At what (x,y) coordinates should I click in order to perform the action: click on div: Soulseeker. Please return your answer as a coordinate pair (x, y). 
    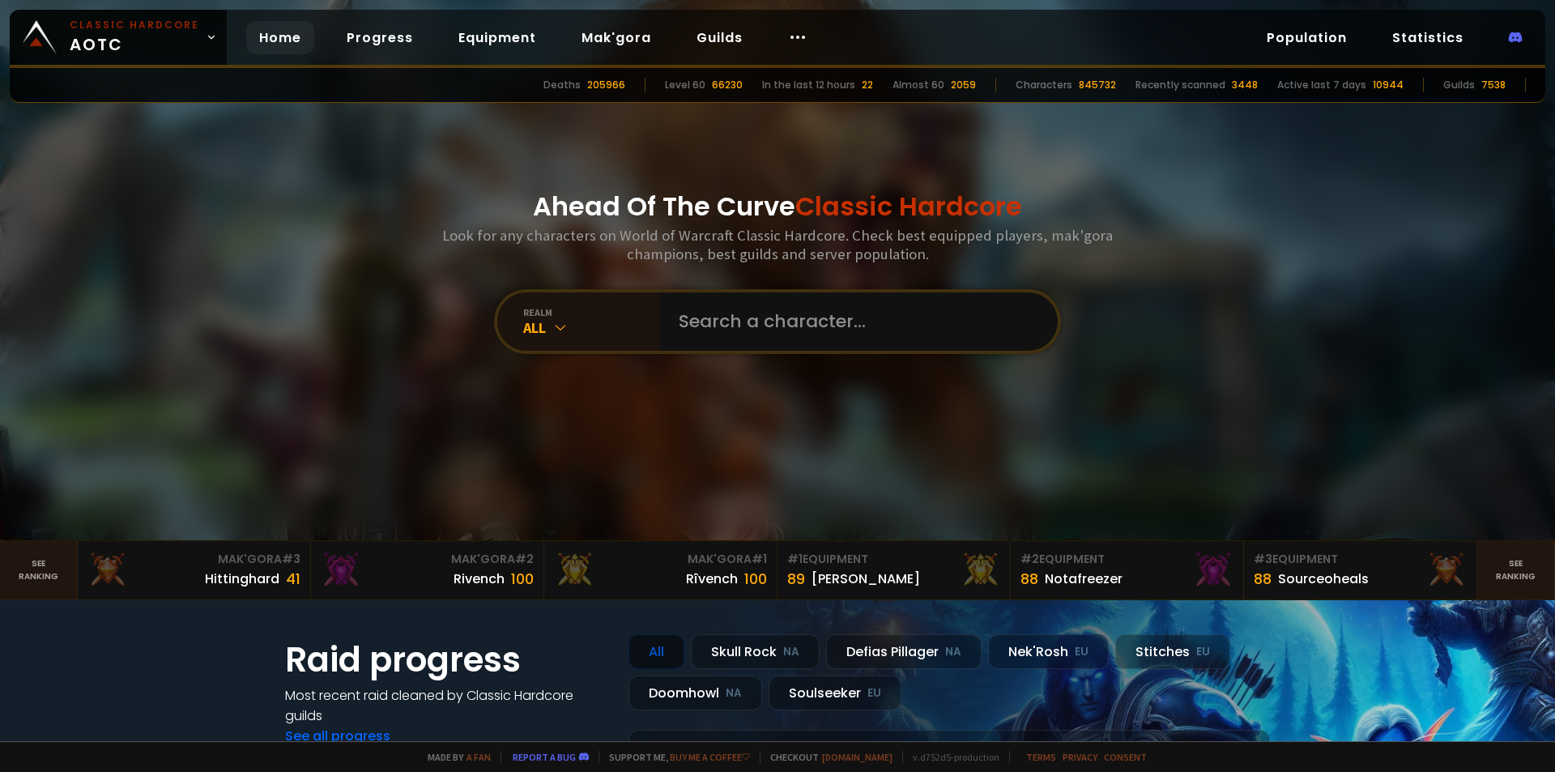
    Looking at the image, I should click on (835, 693).